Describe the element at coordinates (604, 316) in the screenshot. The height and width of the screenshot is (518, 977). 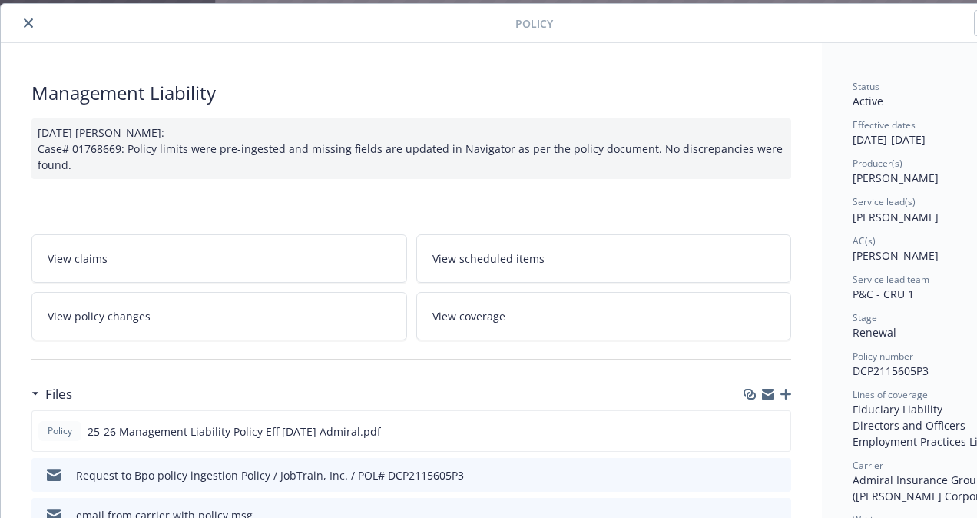
I see `a: View coverage` at that location.